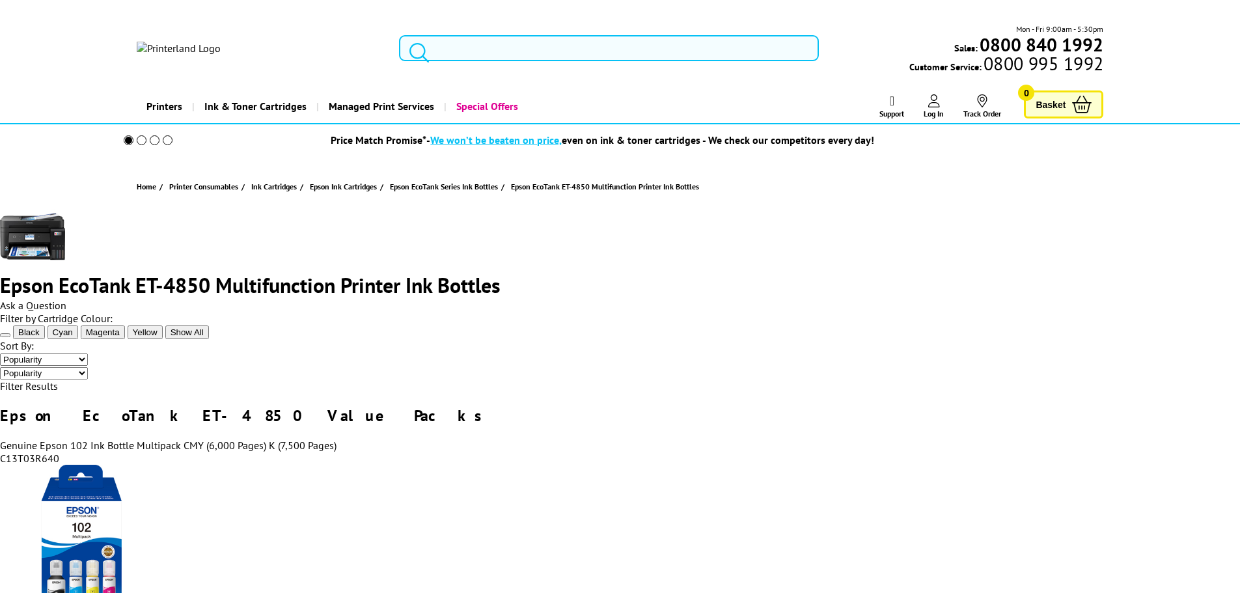 The width and height of the screenshot is (1240, 593). Describe the element at coordinates (103, 332) in the screenshot. I see `button: Magenta` at that location.